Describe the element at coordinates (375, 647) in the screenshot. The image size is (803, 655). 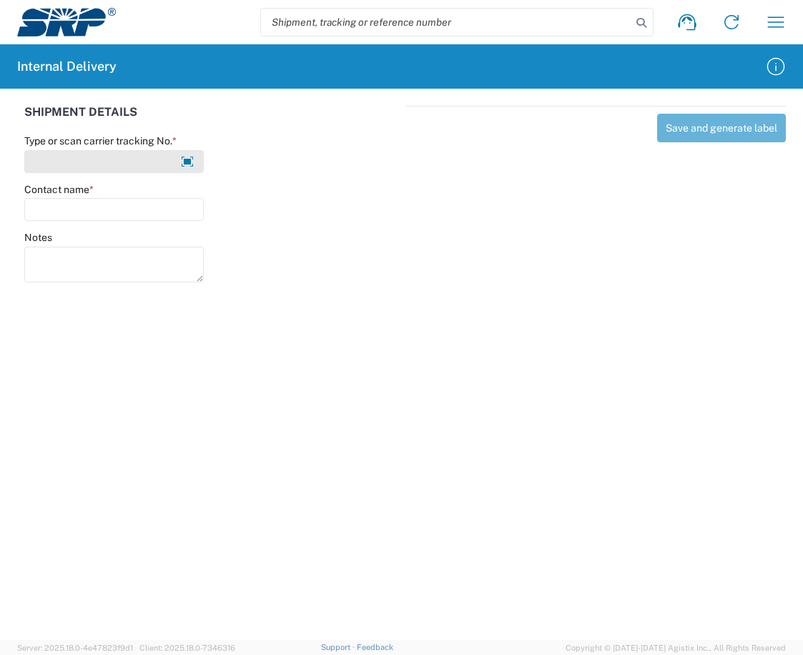
I see `a: Feedback` at that location.